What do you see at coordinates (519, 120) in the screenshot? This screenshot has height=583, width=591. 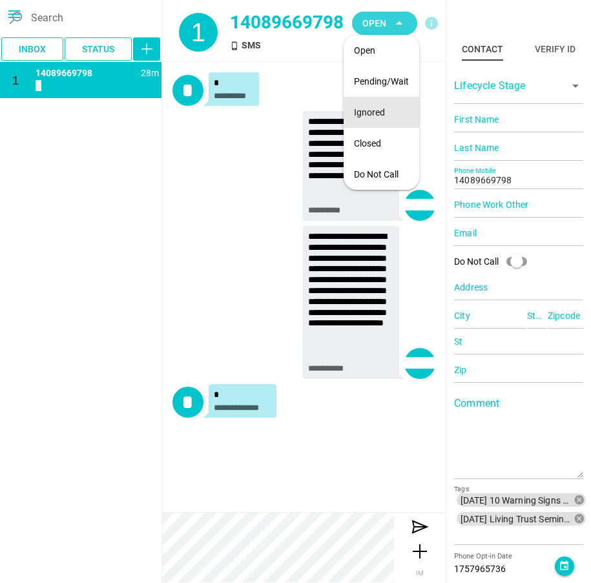 I see `input: First Name` at bounding box center [519, 120].